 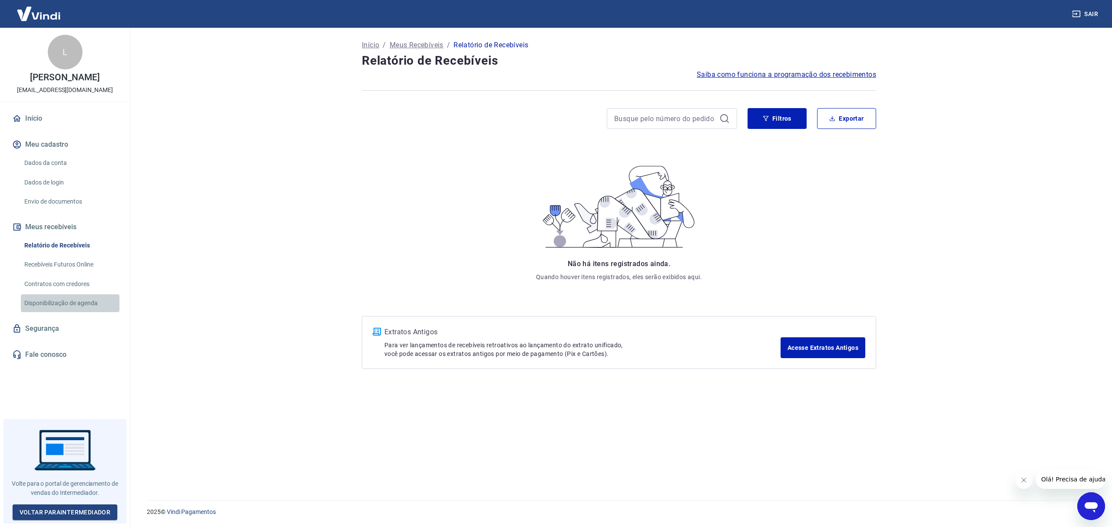 I want to click on button: Meu cadastro, so click(x=65, y=145).